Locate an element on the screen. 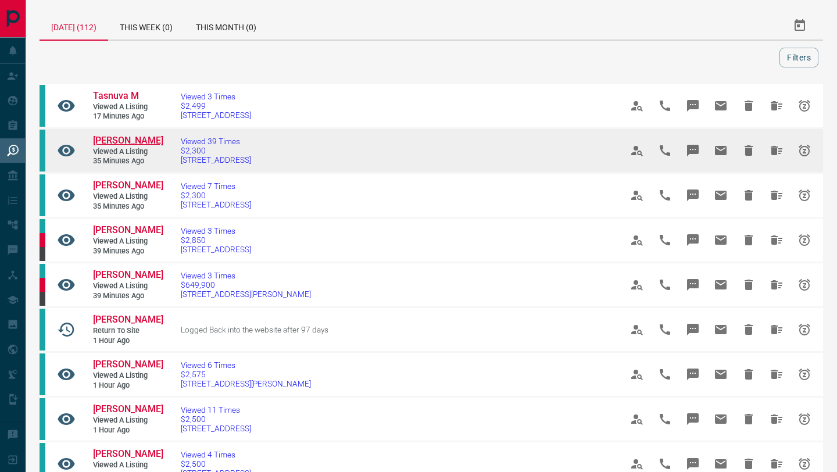 Image resolution: width=837 pixels, height=472 pixels. span: Viewed 11 Times is located at coordinates (216, 410).